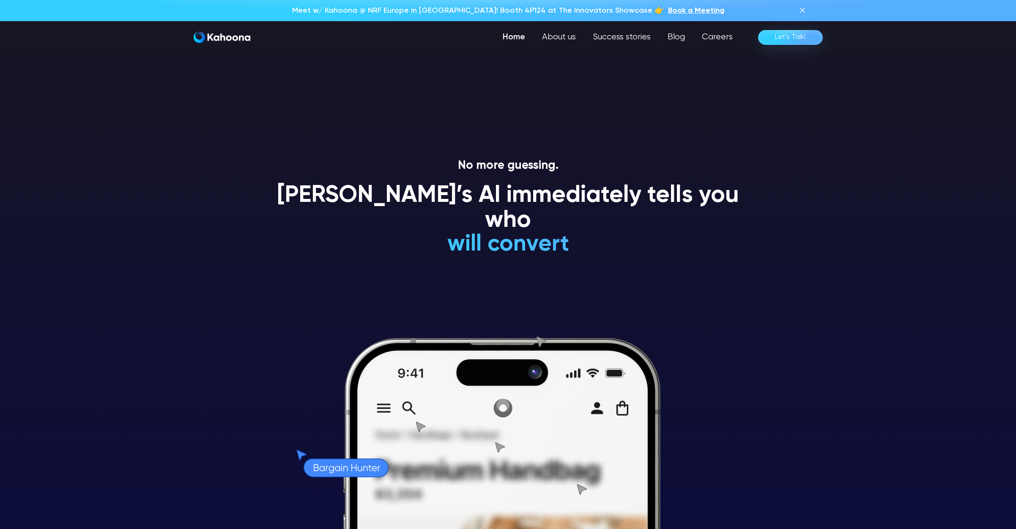  What do you see at coordinates (696, 11) in the screenshot?
I see `a: Book a Meeting` at bounding box center [696, 11].